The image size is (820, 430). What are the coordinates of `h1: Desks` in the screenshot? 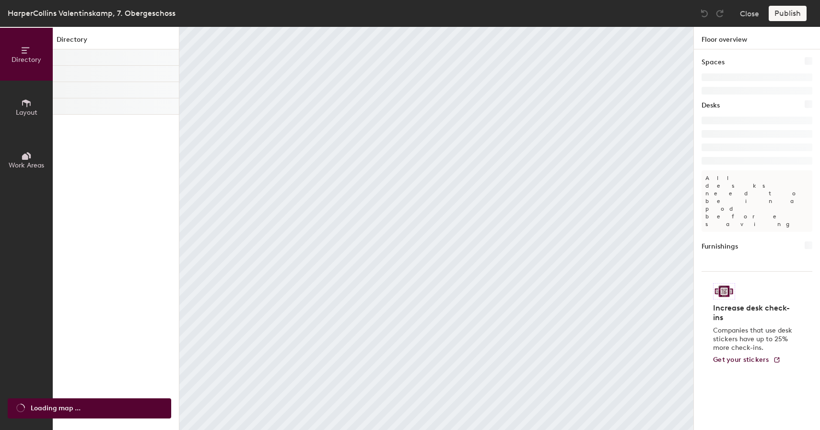 It's located at (711, 106).